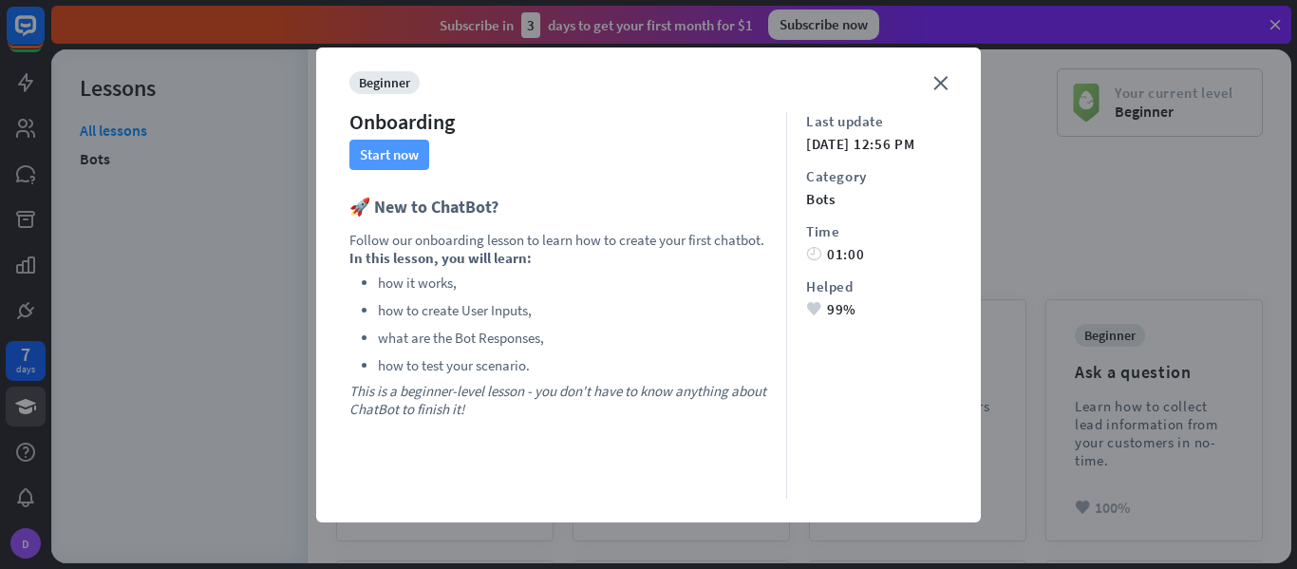  Describe the element at coordinates (573, 338) in the screenshot. I see `li: what are the Bot Responses,` at that location.